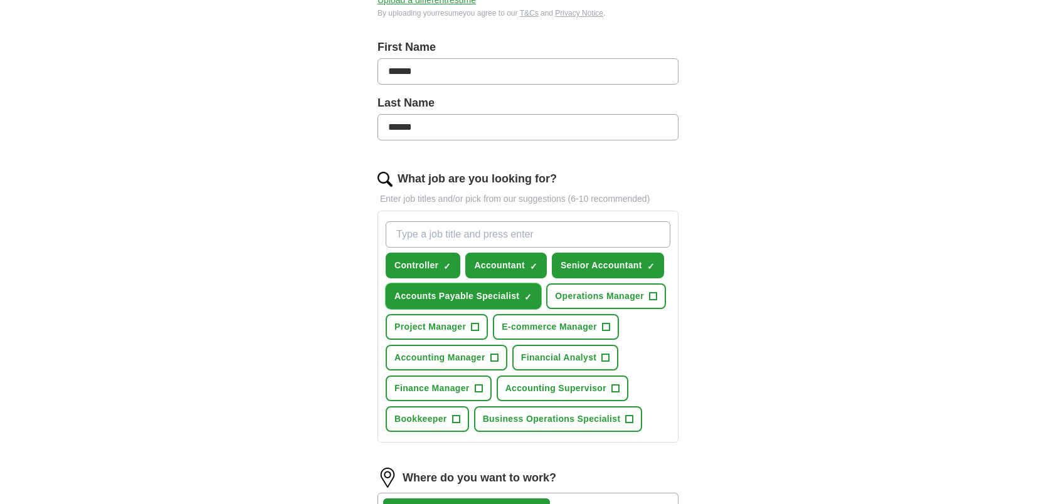 The height and width of the screenshot is (504, 1056). Describe the element at coordinates (579, 13) in the screenshot. I see `a: Privacy Notice` at that location.